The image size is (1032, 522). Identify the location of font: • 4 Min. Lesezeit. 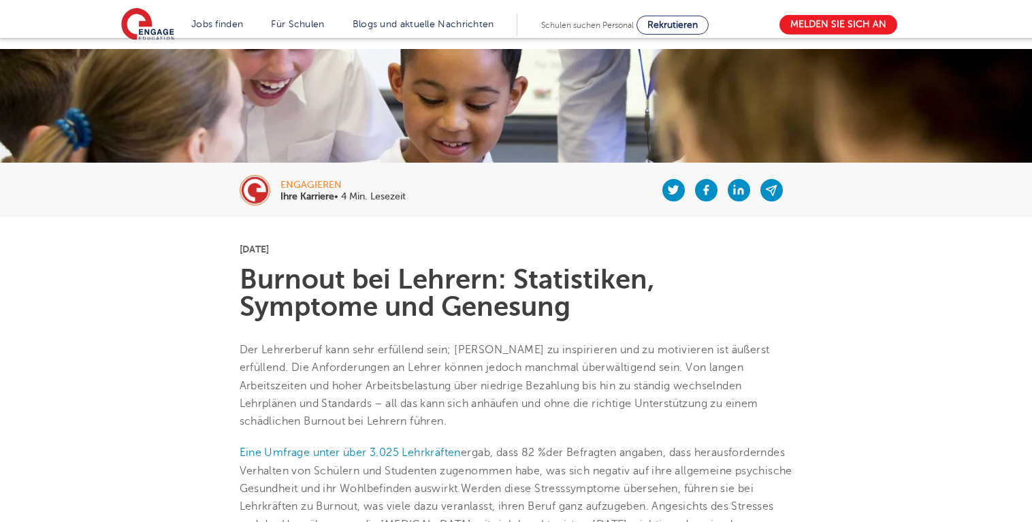
(370, 196).